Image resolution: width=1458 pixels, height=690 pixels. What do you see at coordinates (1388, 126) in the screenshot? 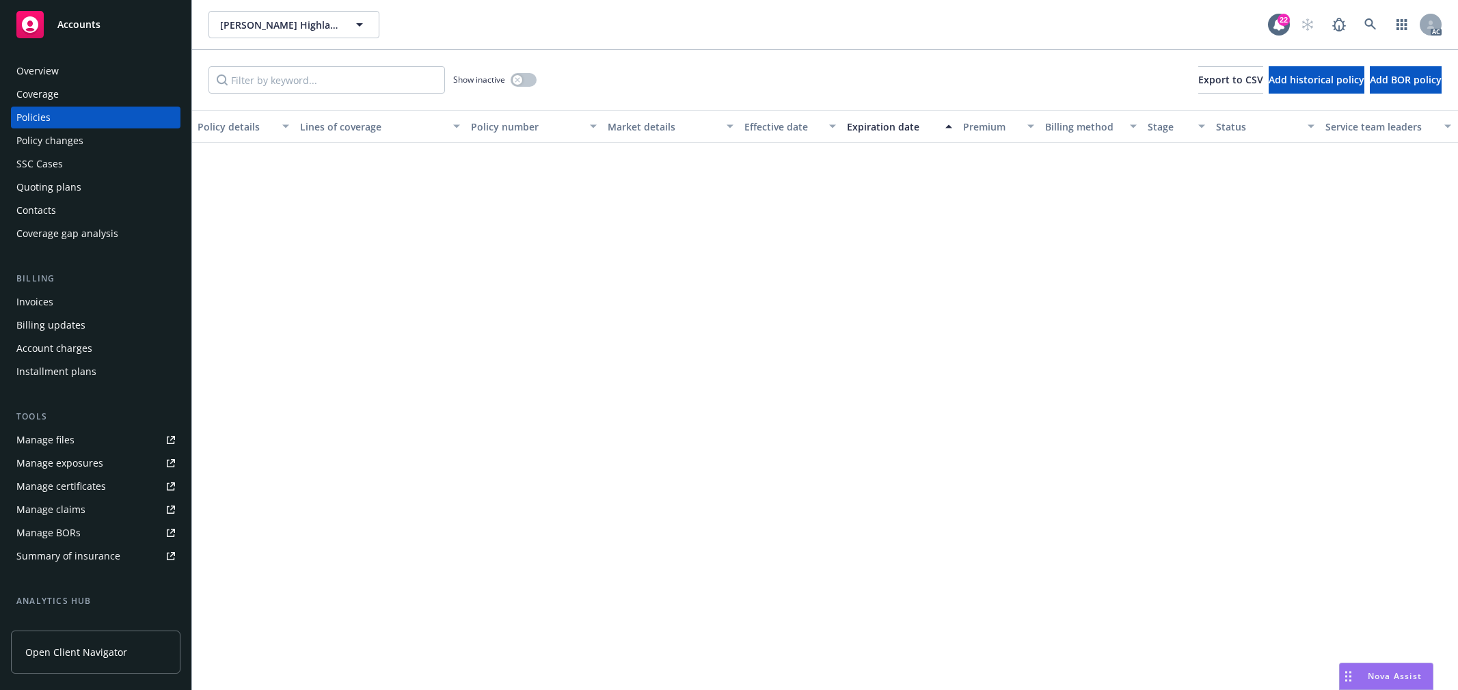
I see `button: Service team leaders` at bounding box center [1388, 126].